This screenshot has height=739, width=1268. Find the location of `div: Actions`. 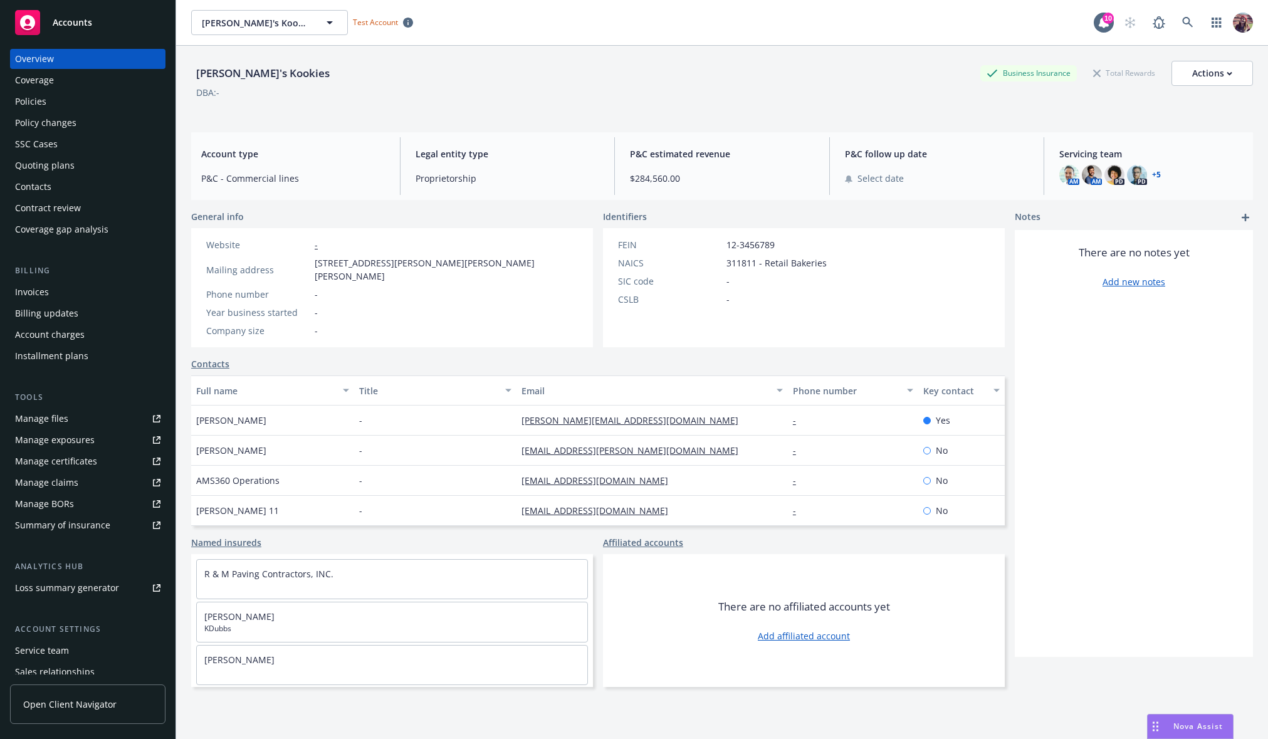

div: Actions is located at coordinates (1212, 73).